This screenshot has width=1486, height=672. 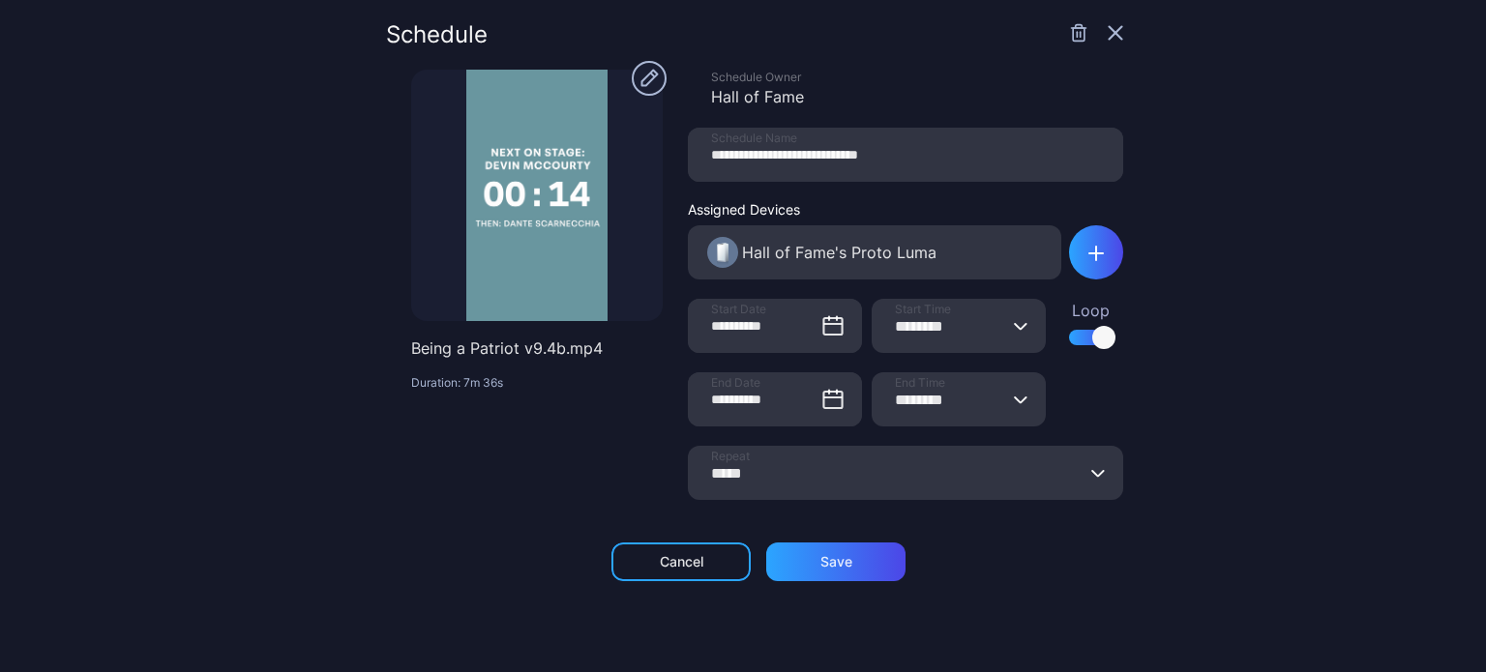 I want to click on span: Repeat, so click(x=730, y=457).